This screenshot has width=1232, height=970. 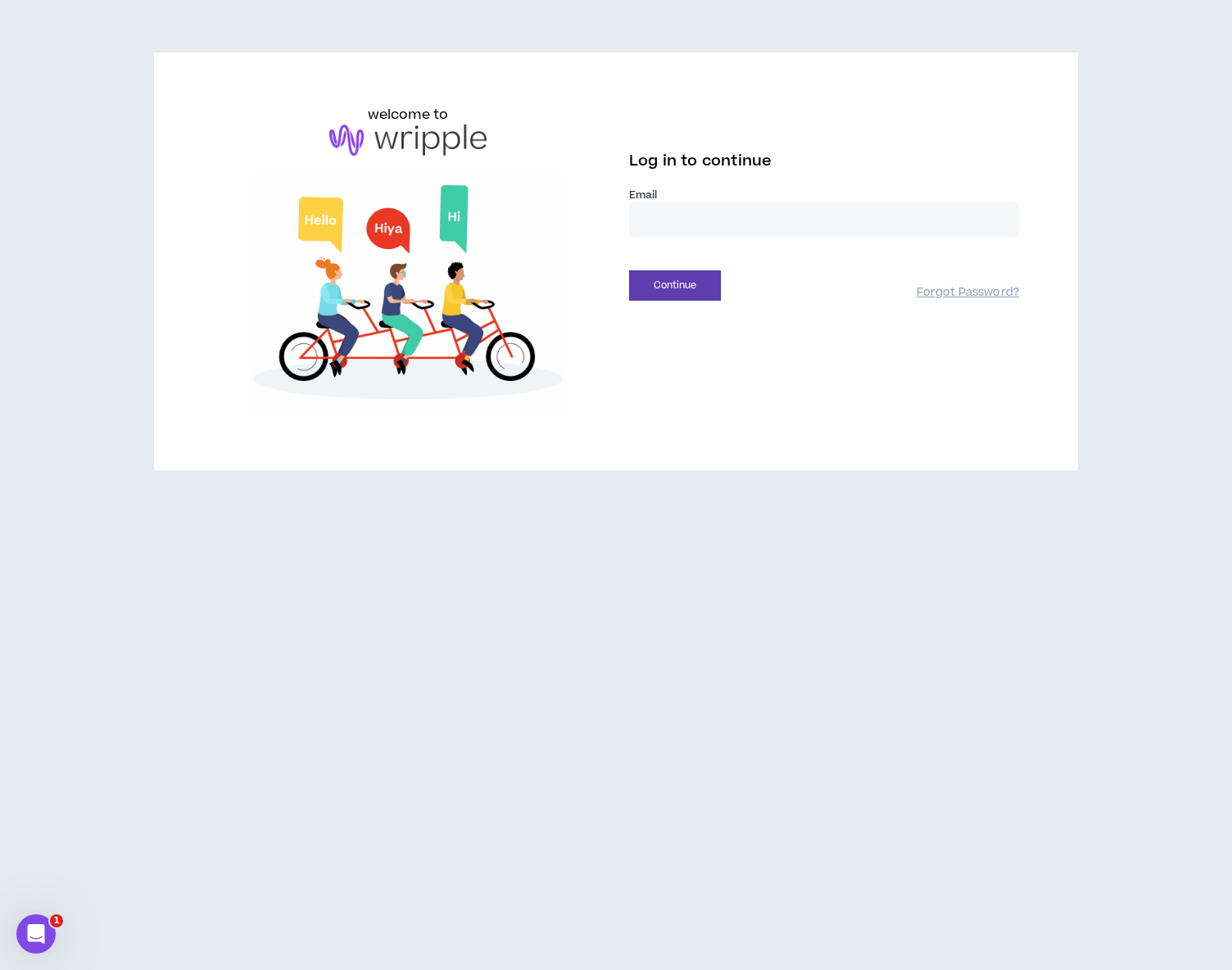 I want to click on a: Forgot Password?, so click(x=967, y=292).